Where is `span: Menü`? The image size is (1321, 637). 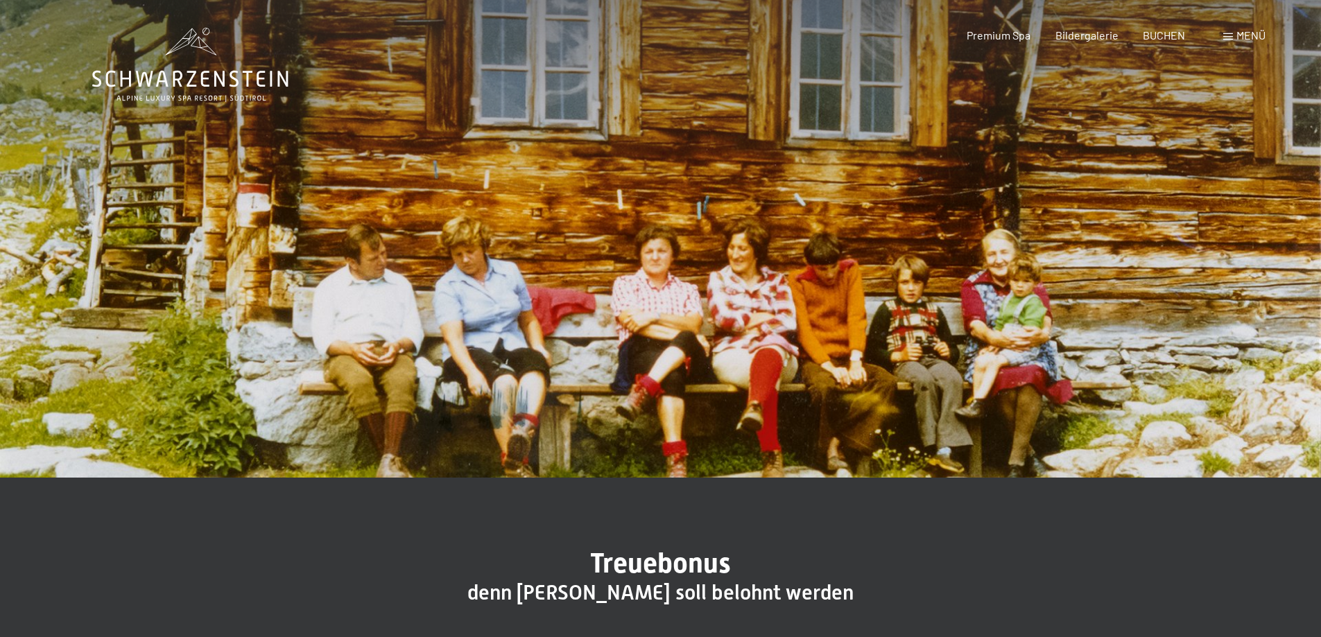 span: Menü is located at coordinates (1251, 35).